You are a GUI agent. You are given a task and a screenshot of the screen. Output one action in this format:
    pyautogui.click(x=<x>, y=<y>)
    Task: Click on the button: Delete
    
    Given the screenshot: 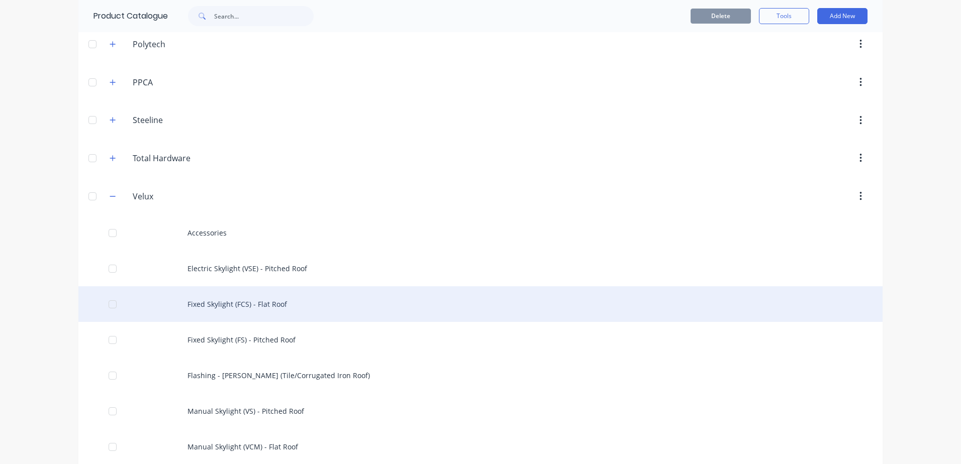 What is the action you would take?
    pyautogui.click(x=720, y=16)
    